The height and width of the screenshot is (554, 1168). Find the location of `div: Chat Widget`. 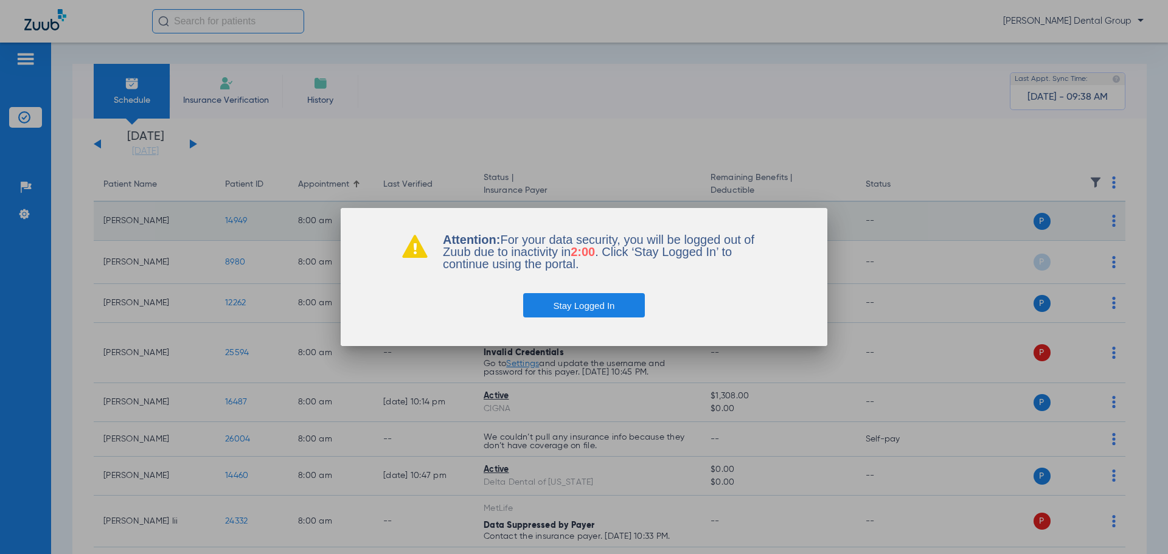

div: Chat Widget is located at coordinates (1137, 525).